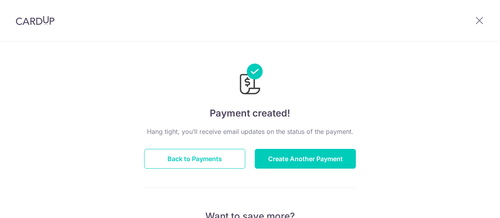 This screenshot has height=218, width=500. What do you see at coordinates (305, 159) in the screenshot?
I see `button: Create Another Payment` at bounding box center [305, 159].